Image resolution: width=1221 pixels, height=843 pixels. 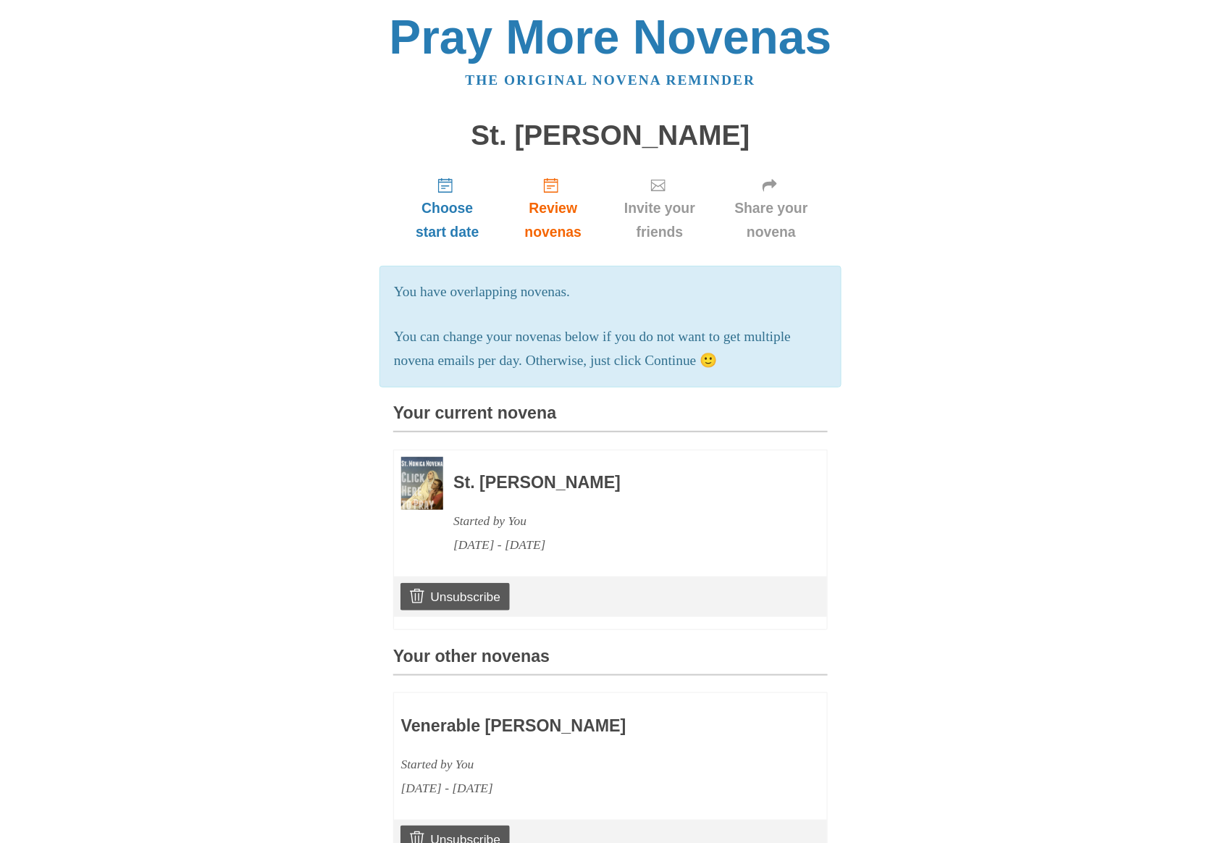 I want to click on span: Invite your friends, so click(x=660, y=220).